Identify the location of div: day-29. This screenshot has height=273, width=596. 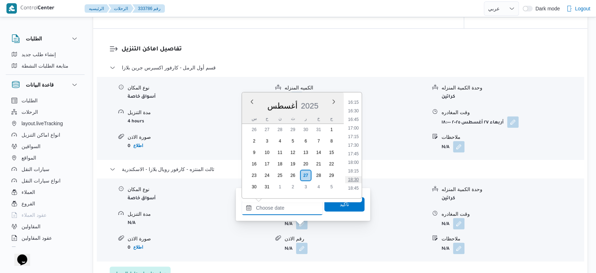
(332, 176).